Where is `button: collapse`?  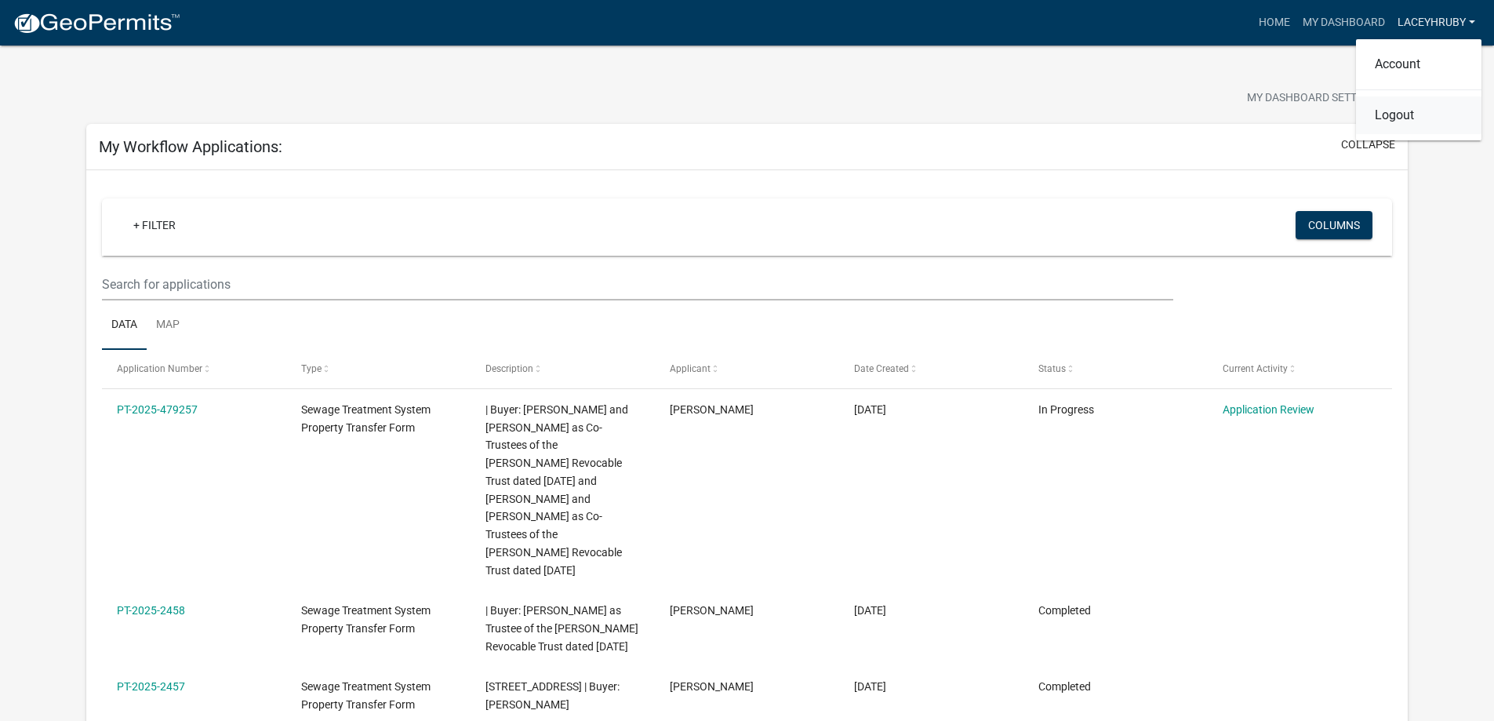 button: collapse is located at coordinates (1368, 144).